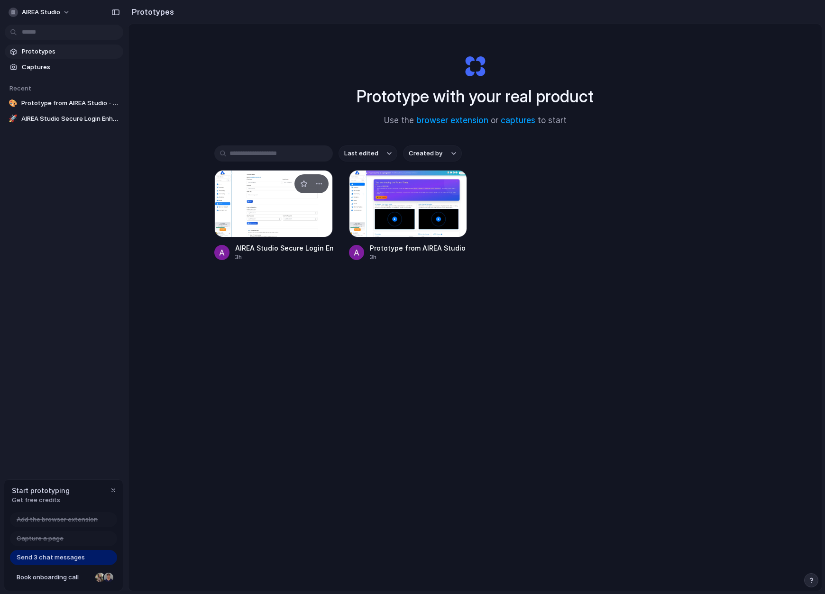  What do you see at coordinates (64, 103) in the screenshot?
I see `a: 🎨Prototype from AIREA Studio - Shaping the Future` at bounding box center [64, 103].